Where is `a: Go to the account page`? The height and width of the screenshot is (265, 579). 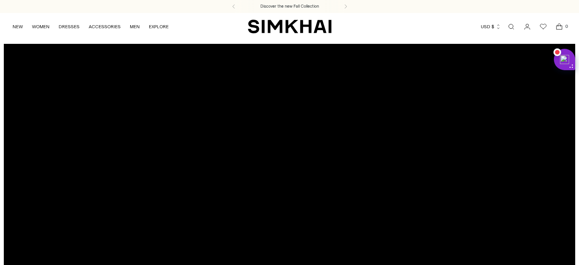
a: Go to the account page is located at coordinates (527, 27).